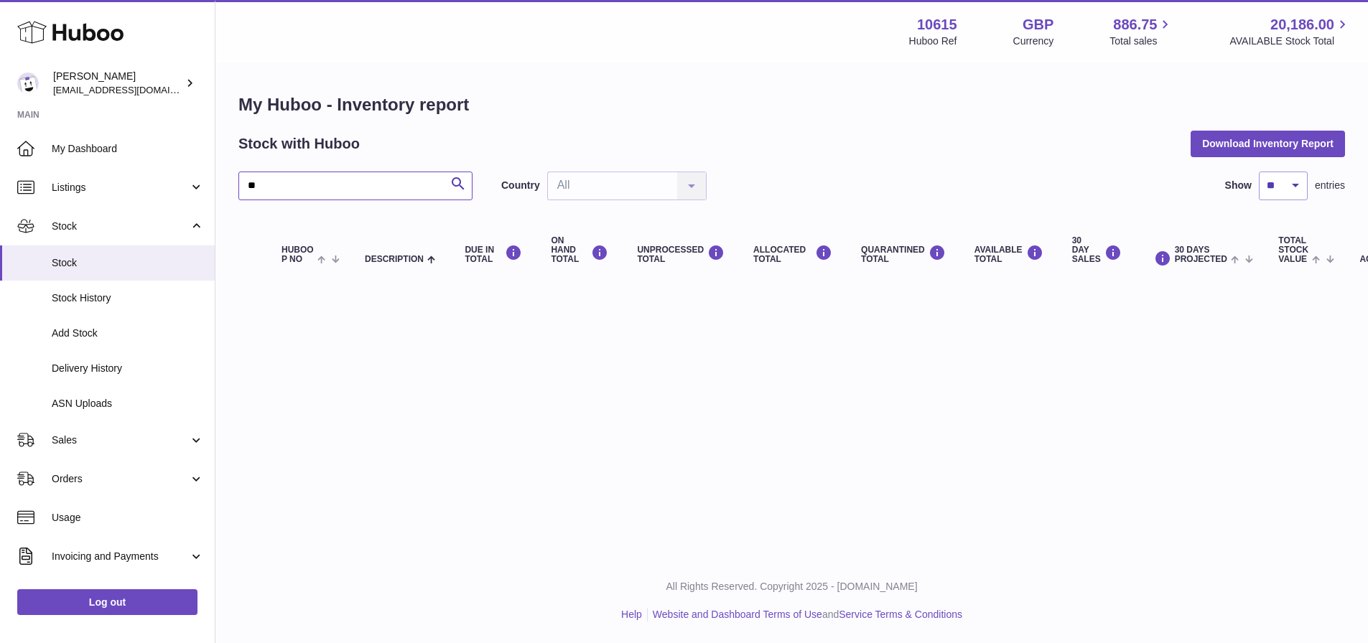 The image size is (1368, 643). Describe the element at coordinates (805, 615) in the screenshot. I see `li: and` at that location.